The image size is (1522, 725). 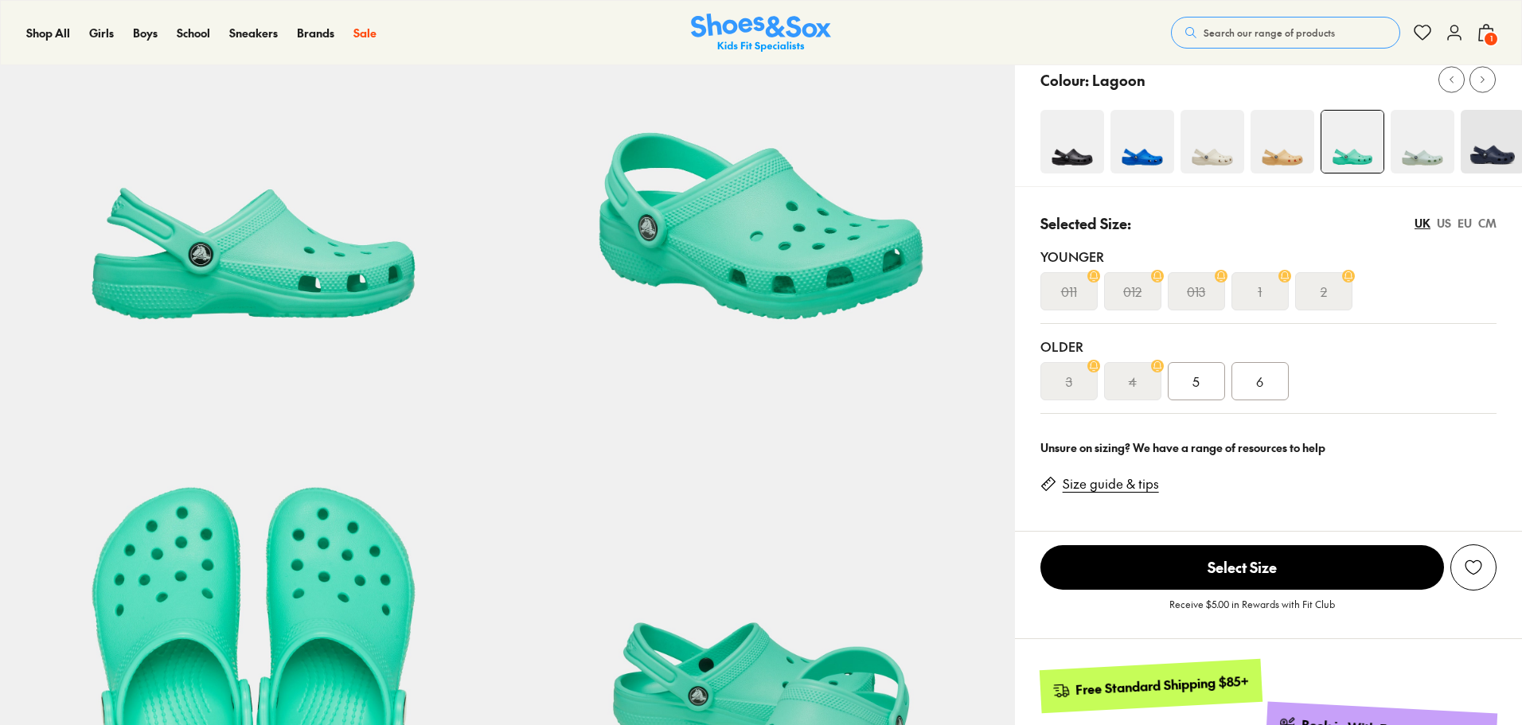 I want to click on img: 4-502818_1, so click(x=1352, y=142).